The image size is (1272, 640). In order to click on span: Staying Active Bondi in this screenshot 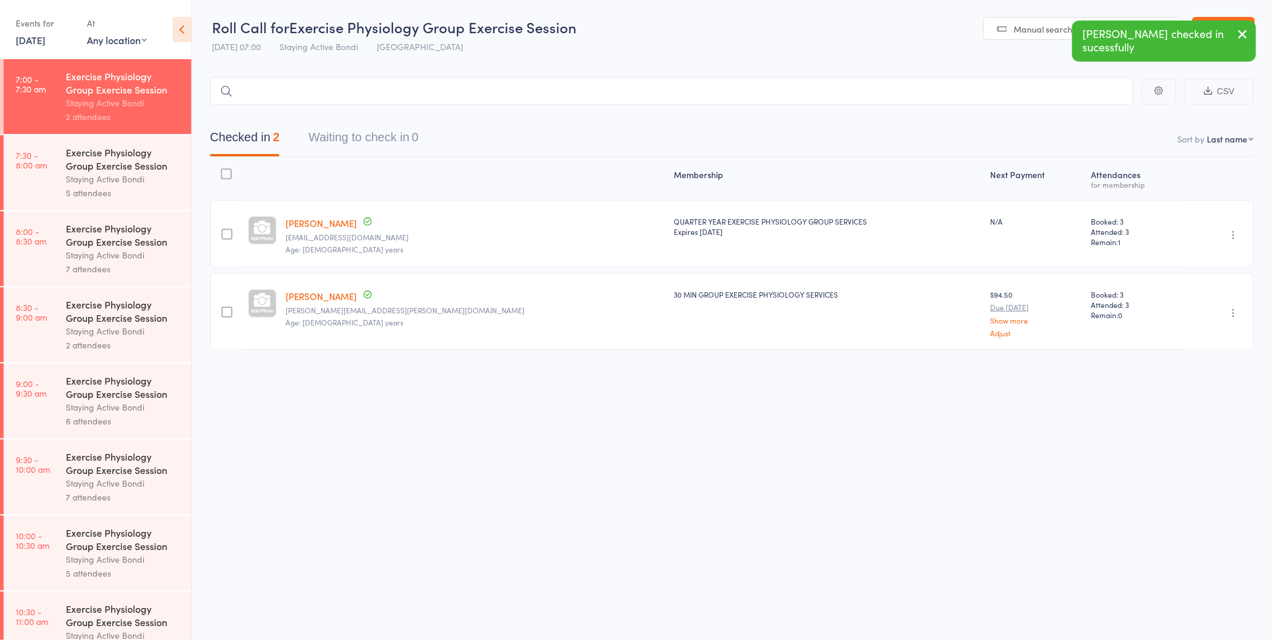, I will do `click(319, 46)`.